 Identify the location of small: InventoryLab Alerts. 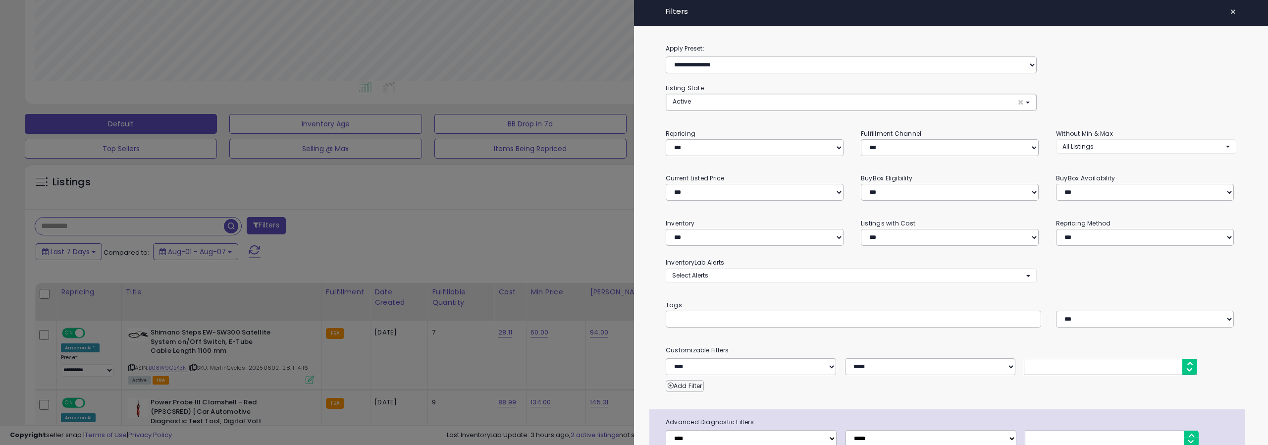
(695, 262).